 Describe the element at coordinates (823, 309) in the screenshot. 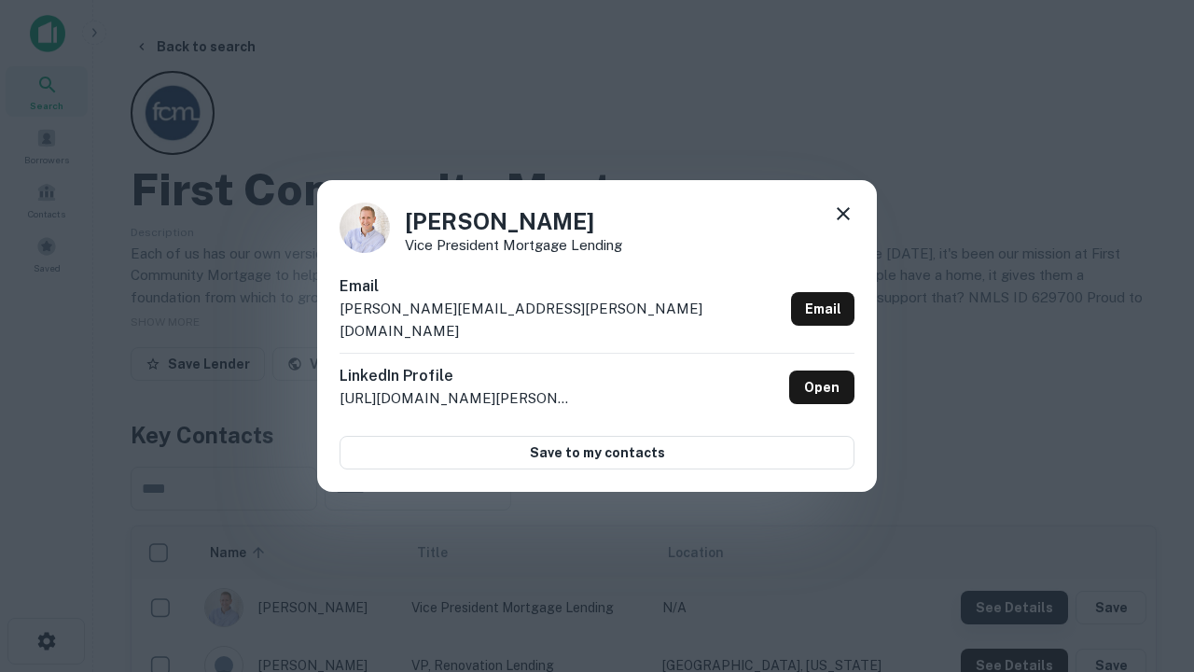

I see `a: Email` at that location.